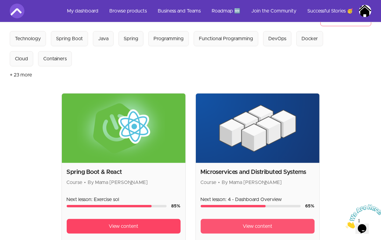  What do you see at coordinates (131, 39) in the screenshot?
I see `div: Spring` at bounding box center [131, 39].